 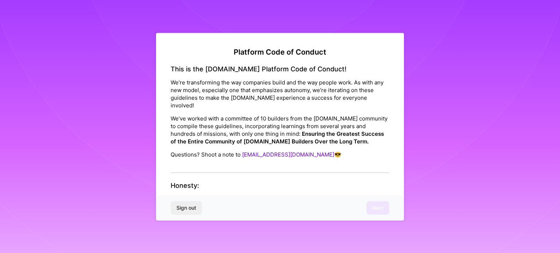 What do you see at coordinates (280, 52) in the screenshot?
I see `h2: Platform Code of Conduct` at bounding box center [280, 52].